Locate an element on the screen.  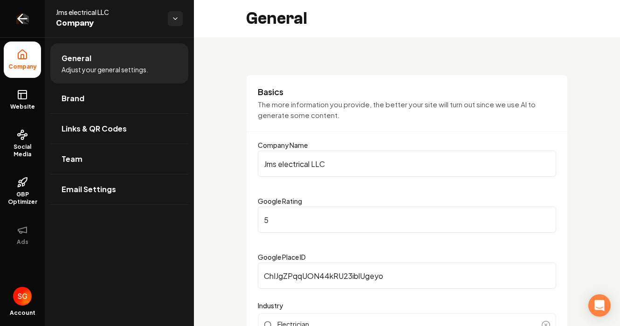
span: Account is located at coordinates (22, 313).